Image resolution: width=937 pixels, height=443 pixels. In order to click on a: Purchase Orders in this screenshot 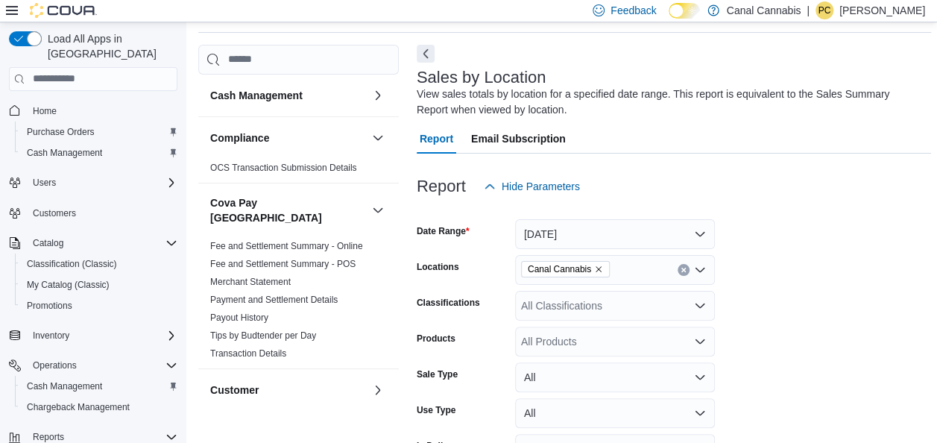, I will do `click(60, 132)`.